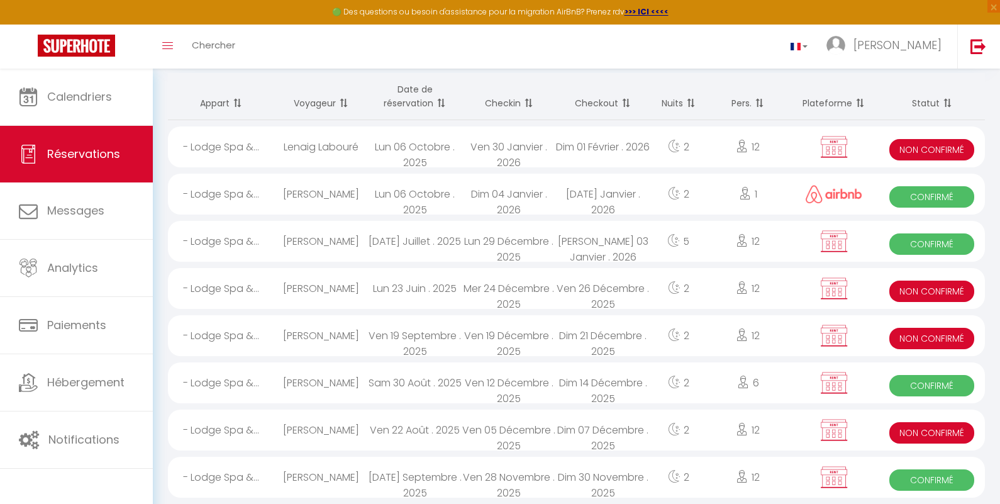 The image size is (1000, 504). What do you see at coordinates (931, 96) in the screenshot?
I see `th: Sort by status` at bounding box center [931, 96].